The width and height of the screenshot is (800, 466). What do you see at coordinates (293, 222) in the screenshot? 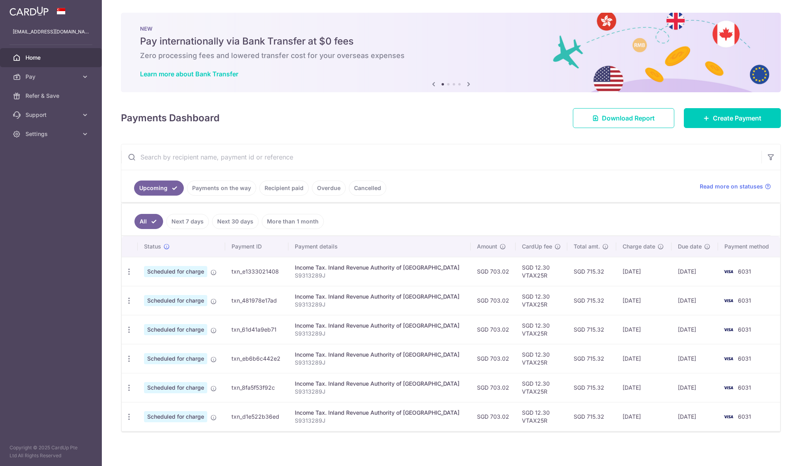
I see `a: More than 1 month` at bounding box center [293, 222].